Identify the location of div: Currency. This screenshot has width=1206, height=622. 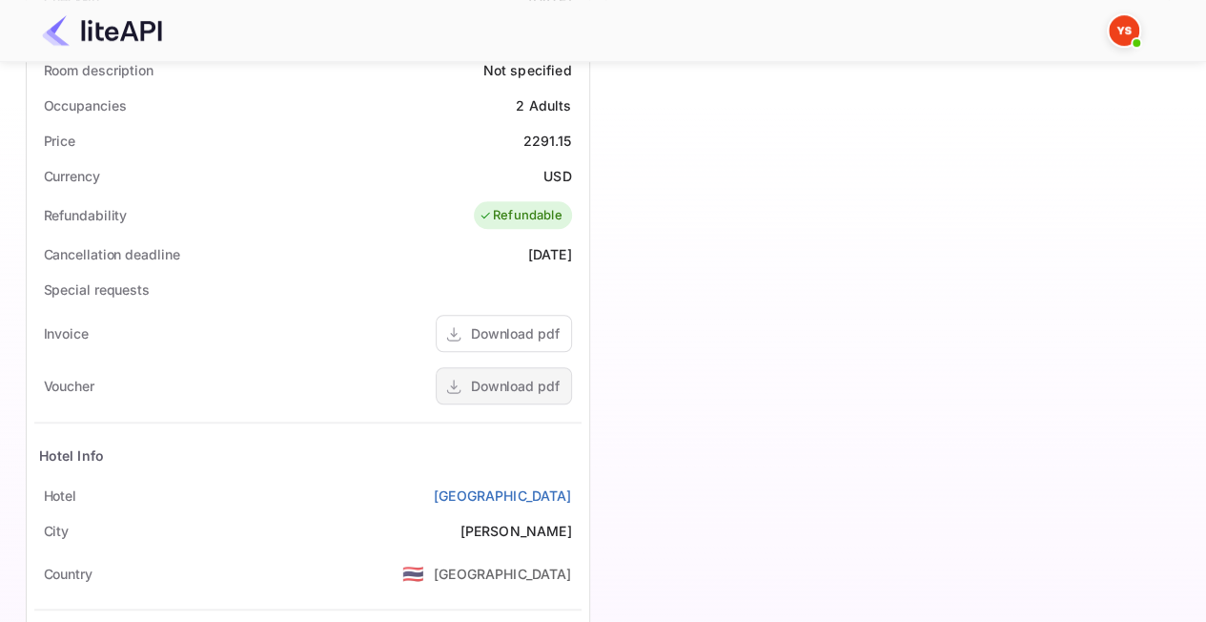
(72, 175).